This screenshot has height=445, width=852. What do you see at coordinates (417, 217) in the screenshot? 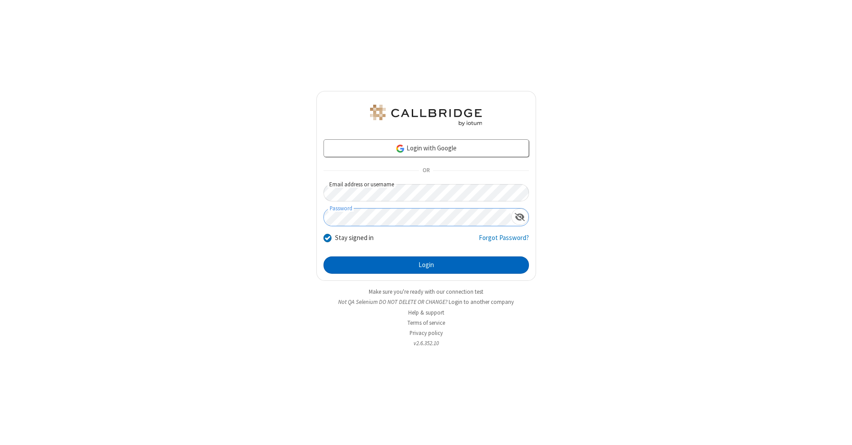
I see `input: Password` at bounding box center [417, 217].